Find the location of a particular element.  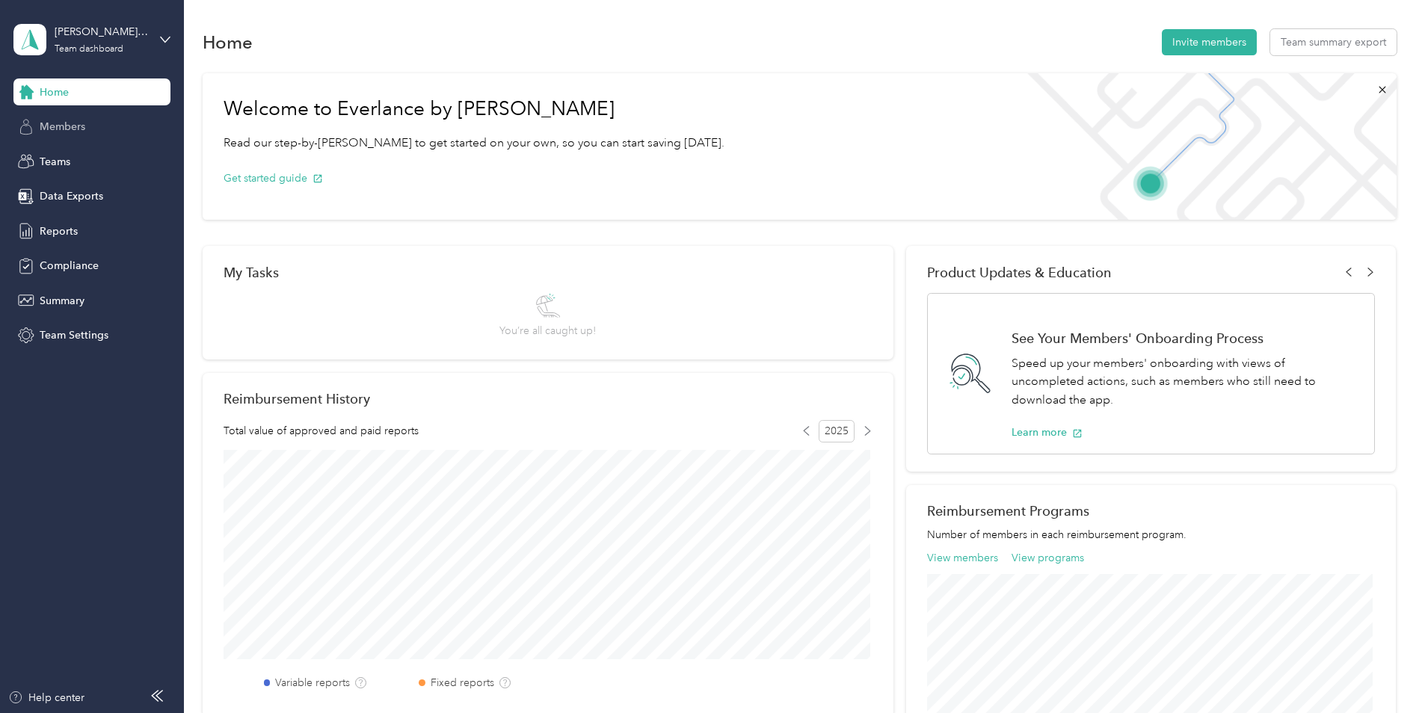

span: Members is located at coordinates (62, 126).